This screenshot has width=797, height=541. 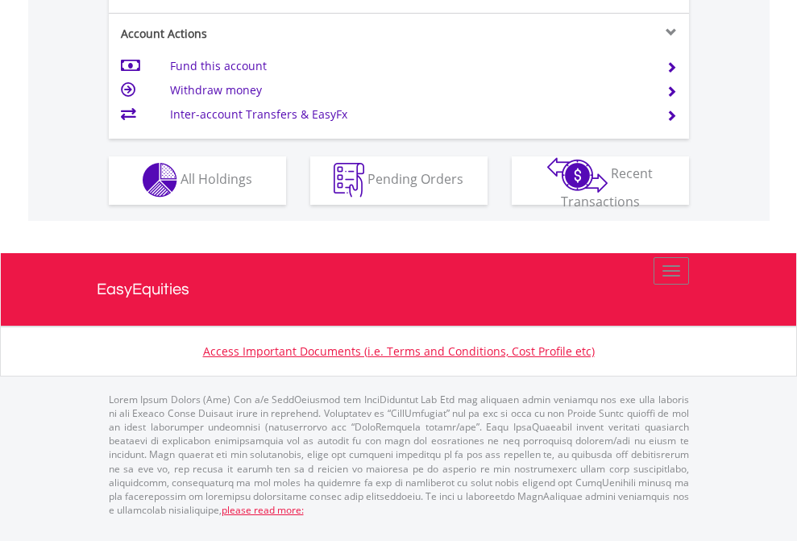 I want to click on div: Account Actions, so click(x=254, y=34).